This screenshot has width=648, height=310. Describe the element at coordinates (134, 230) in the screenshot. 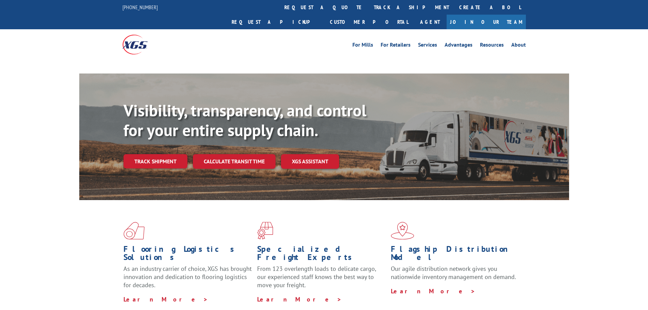

I see `img: xgs-icon-total-supply-chain-intelligence-red` at that location.